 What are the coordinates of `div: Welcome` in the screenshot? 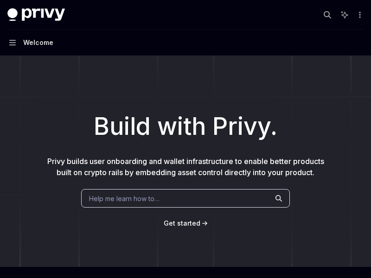 It's located at (38, 43).